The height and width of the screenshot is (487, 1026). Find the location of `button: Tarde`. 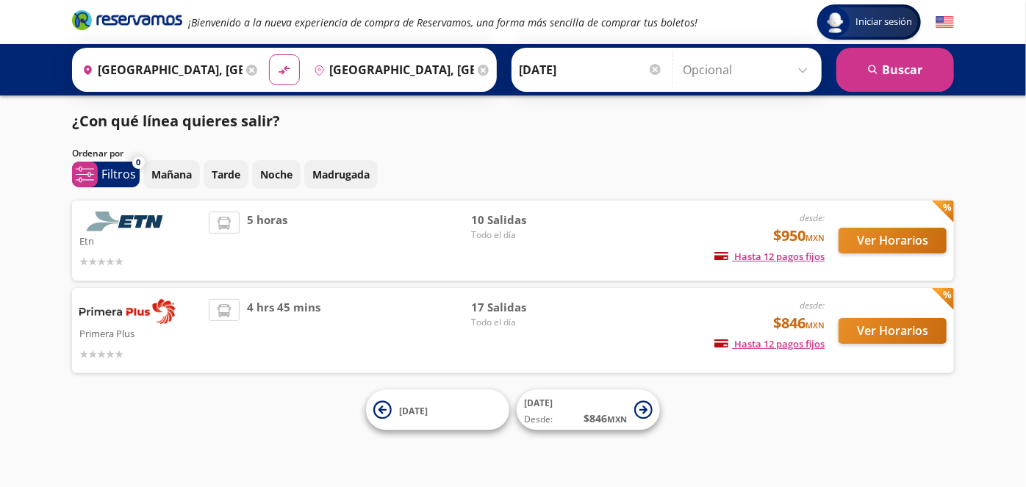

button: Tarde is located at coordinates (226, 174).